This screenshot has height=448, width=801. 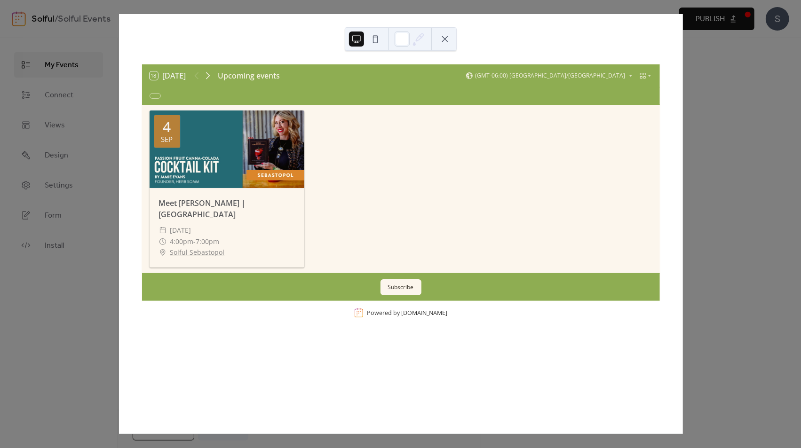 I want to click on div: Powered by, so click(x=407, y=313).